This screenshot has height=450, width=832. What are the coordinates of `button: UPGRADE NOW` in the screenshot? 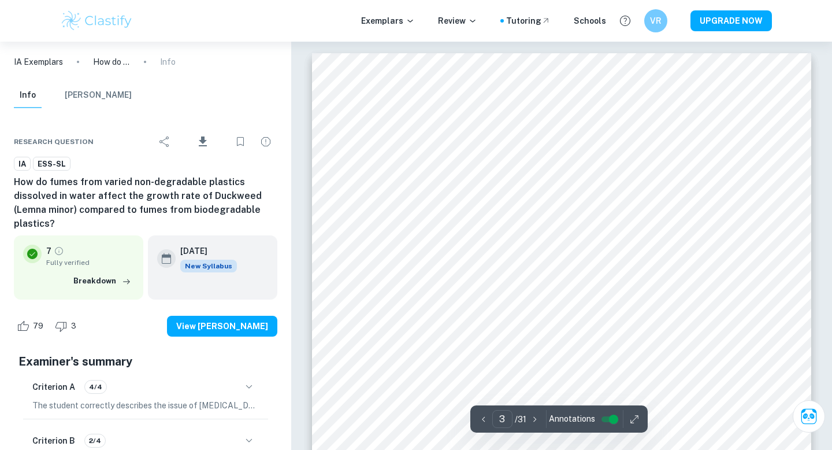 It's located at (731, 21).